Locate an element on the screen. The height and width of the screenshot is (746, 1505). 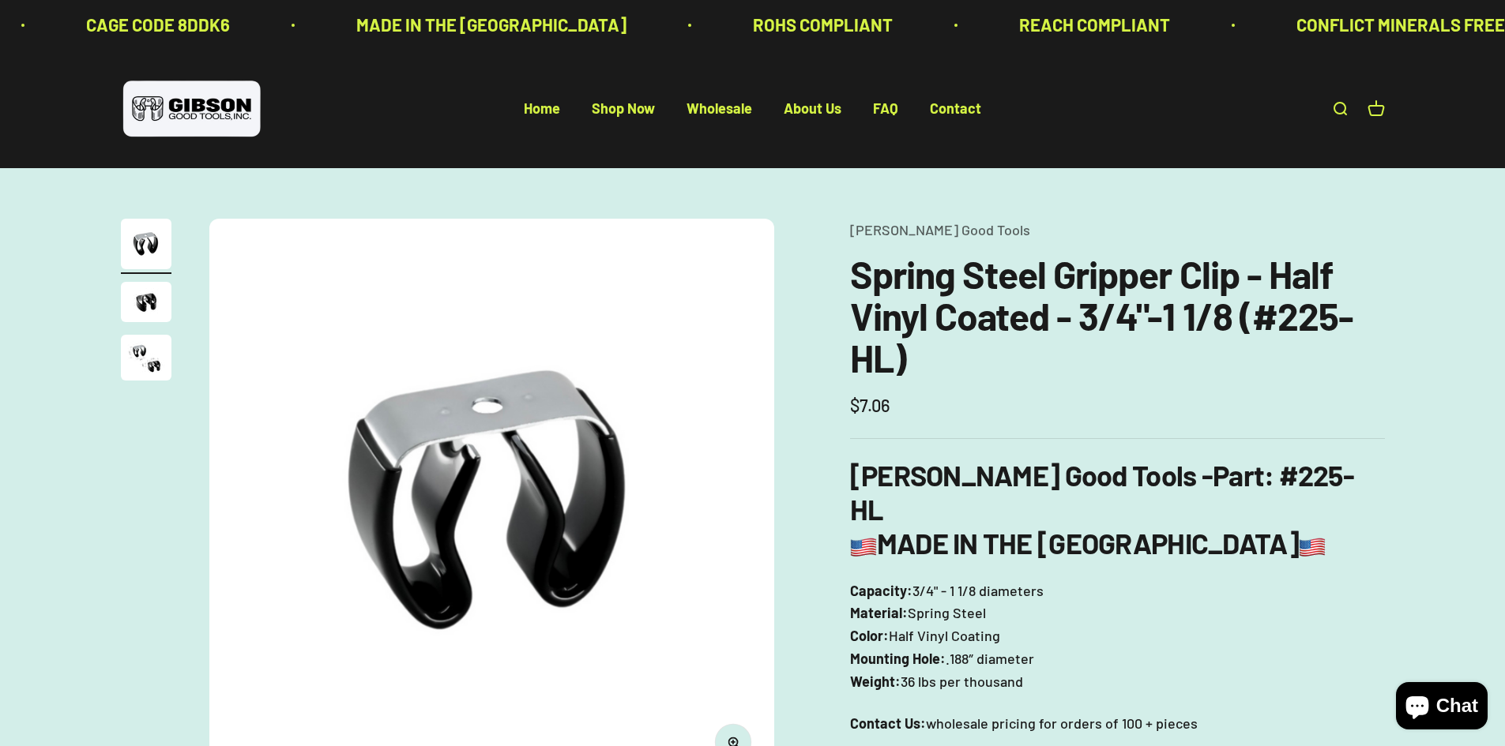
p: 3/4" - 1 1/8 diameters is located at coordinates (1117, 637).